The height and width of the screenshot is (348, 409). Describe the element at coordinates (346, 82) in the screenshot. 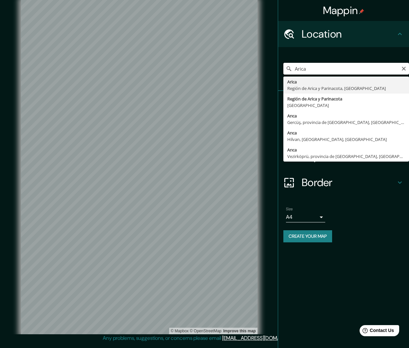

I see `div: Arica` at that location.